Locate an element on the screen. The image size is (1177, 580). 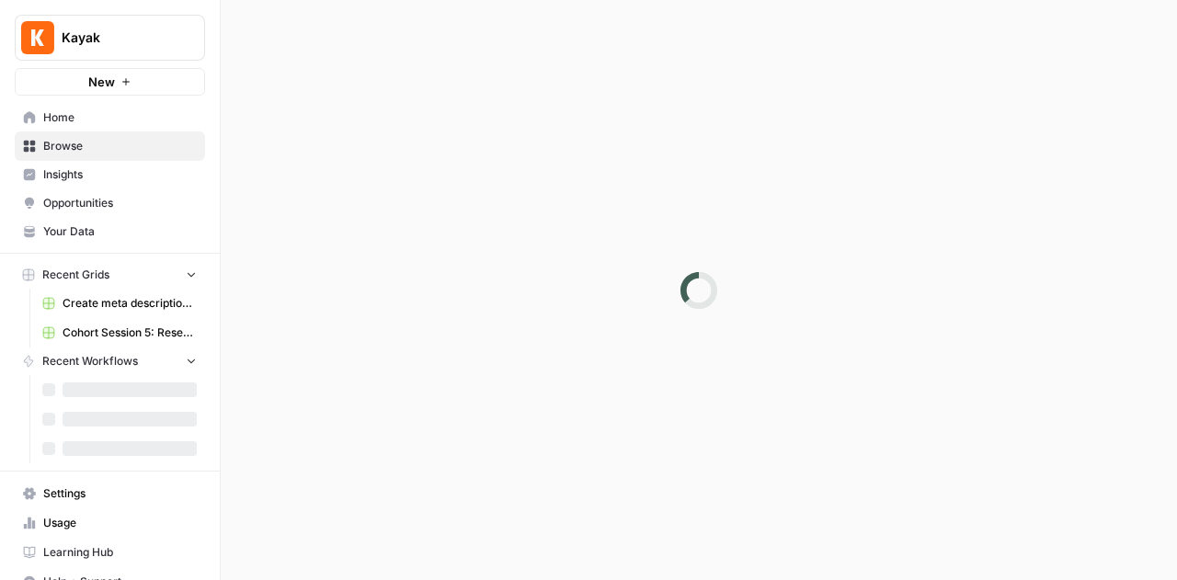
button: New is located at coordinates (109, 82).